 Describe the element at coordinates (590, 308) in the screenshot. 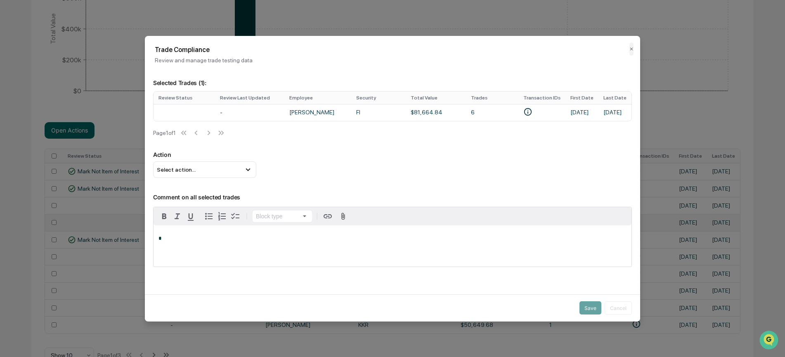

I see `button: Save` at that location.